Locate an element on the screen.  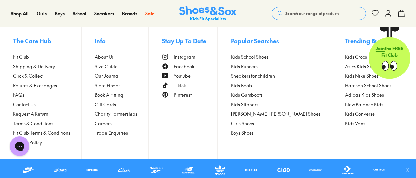
a: Girls Shoes is located at coordinates (281, 123).